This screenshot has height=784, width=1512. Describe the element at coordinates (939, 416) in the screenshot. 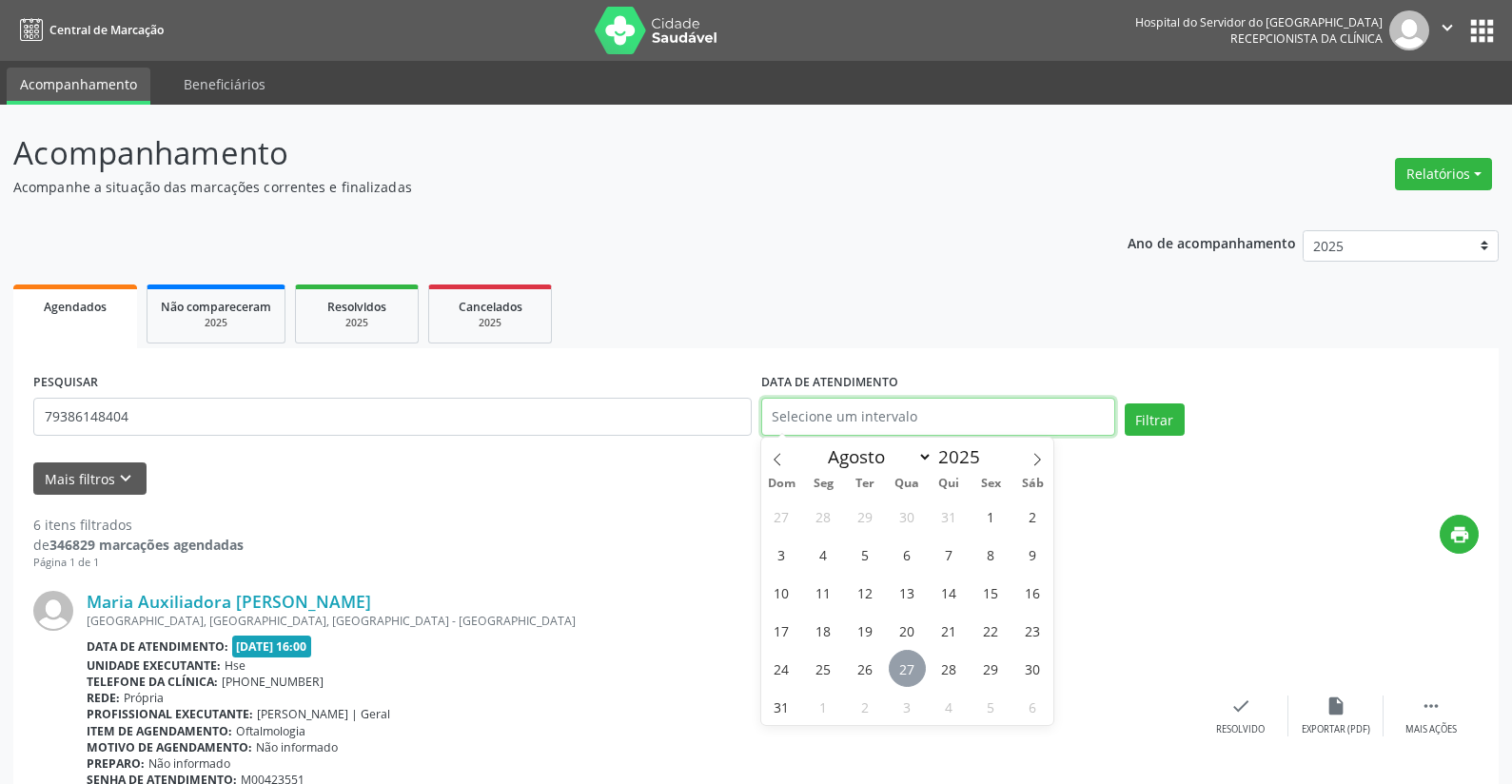

I see `input: Selecione um intervalo` at that location.